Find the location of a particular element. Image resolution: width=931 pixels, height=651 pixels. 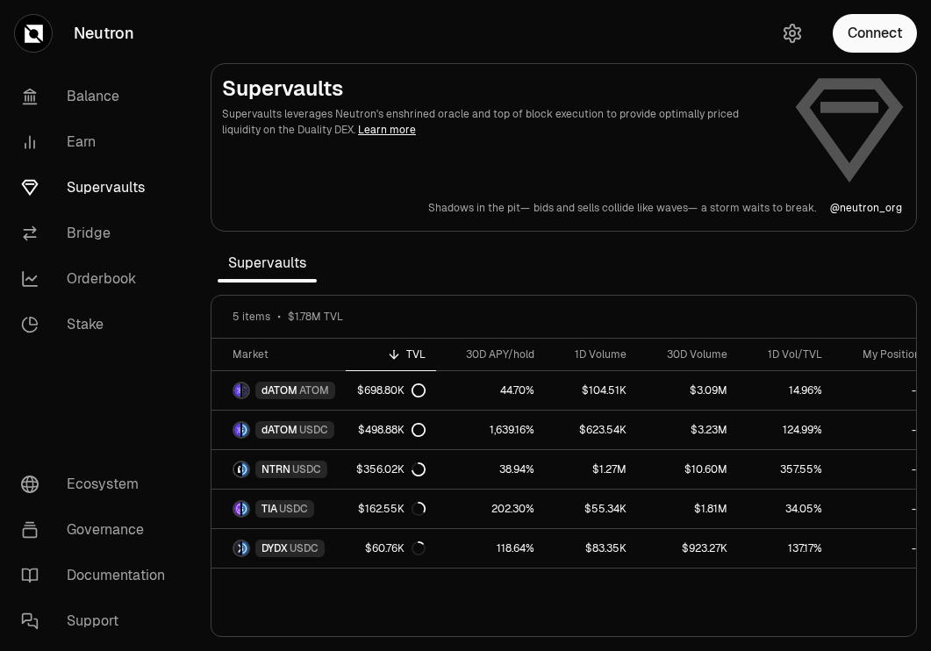

div: 1D Vol/TVL is located at coordinates (785, 354).